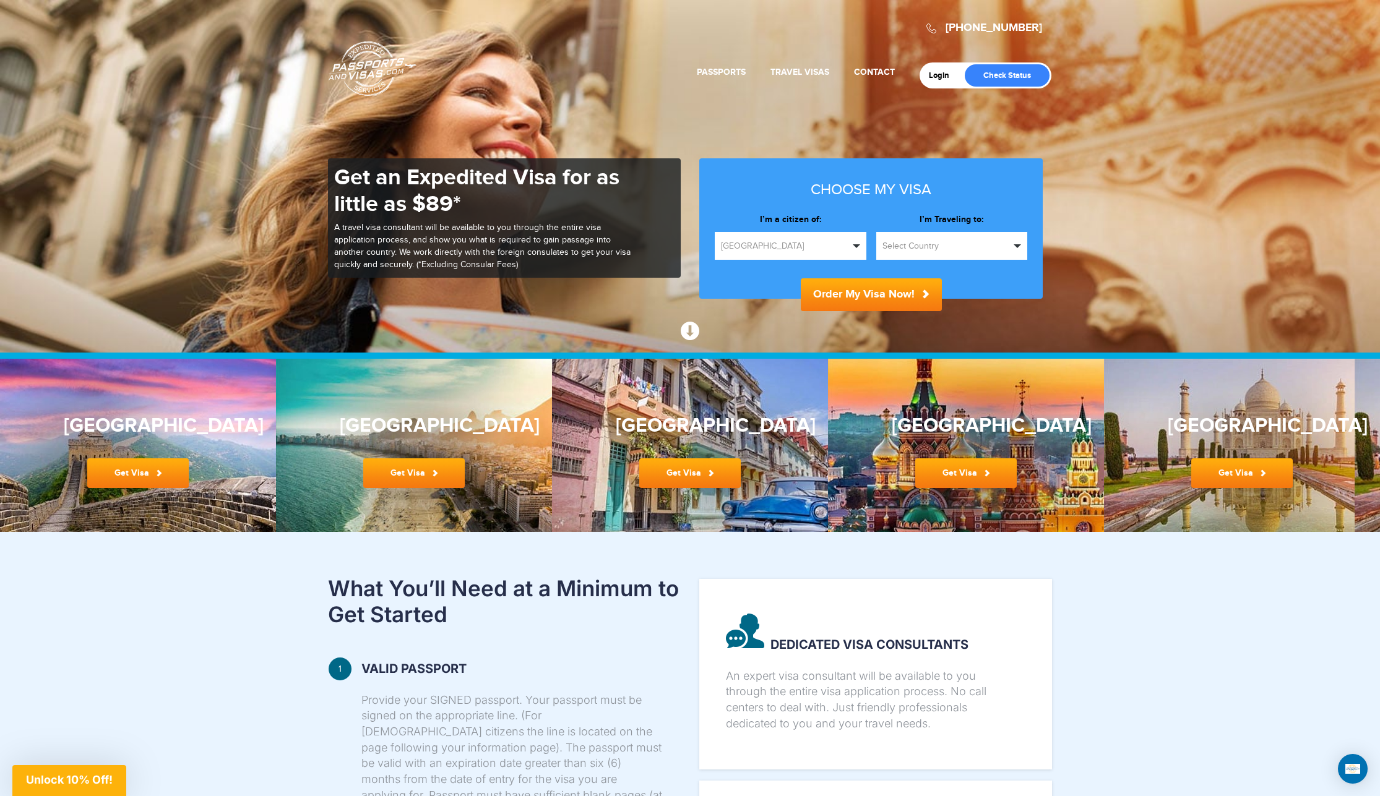 The width and height of the screenshot is (1380, 796). Describe the element at coordinates (1007, 75) in the screenshot. I see `a: Check Status` at that location.